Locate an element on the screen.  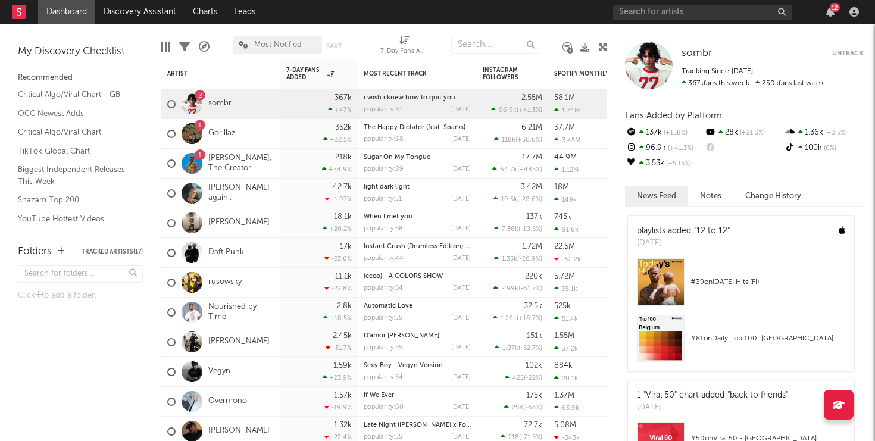
div: Filters is located at coordinates (185, 47).